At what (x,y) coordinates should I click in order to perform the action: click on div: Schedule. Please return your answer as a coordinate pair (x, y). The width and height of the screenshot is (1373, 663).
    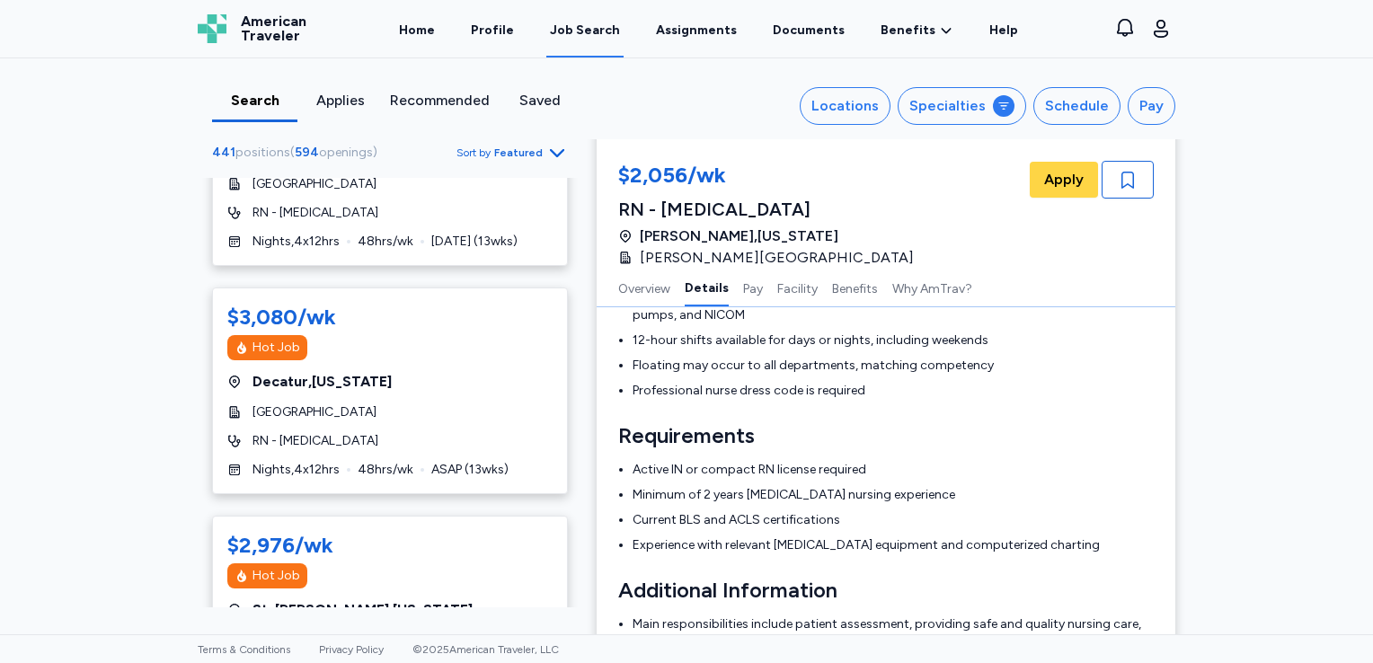
    Looking at the image, I should click on (1076, 106).